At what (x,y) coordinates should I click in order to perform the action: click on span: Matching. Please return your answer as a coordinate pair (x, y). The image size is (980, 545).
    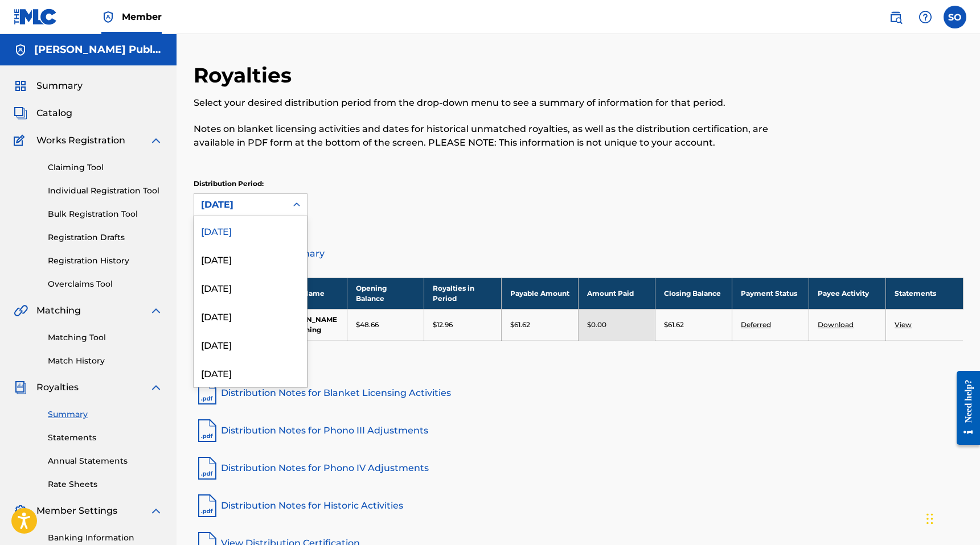
    Looking at the image, I should click on (59, 311).